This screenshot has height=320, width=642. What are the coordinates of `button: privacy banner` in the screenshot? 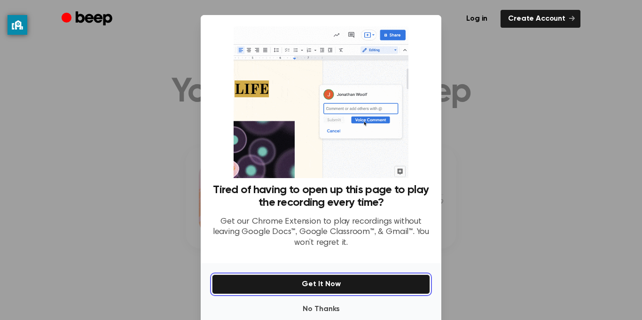 It's located at (17, 25).